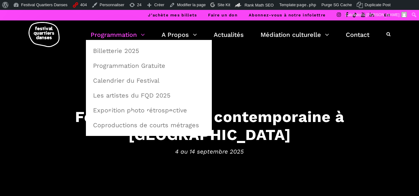 The width and height of the screenshot is (419, 196). I want to click on a: A Propos, so click(179, 35).